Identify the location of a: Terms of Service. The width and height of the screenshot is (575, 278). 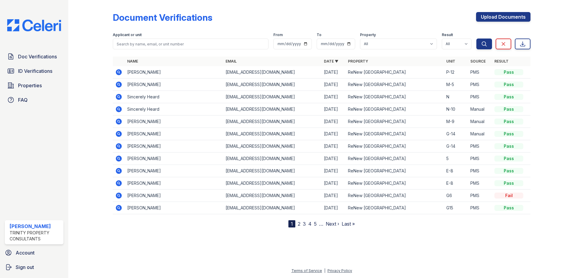
(307, 270).